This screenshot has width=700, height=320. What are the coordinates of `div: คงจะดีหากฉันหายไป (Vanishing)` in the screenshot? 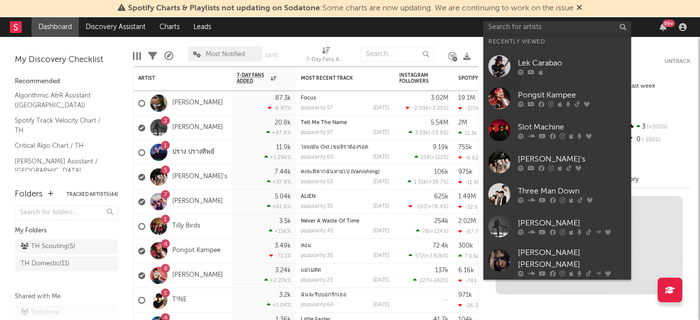 It's located at (345, 172).